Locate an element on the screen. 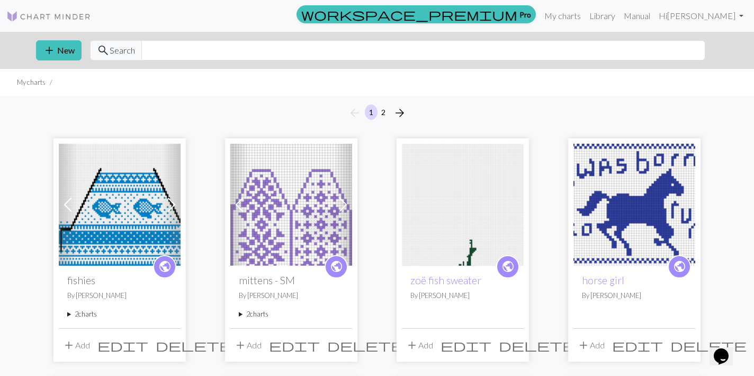 This screenshot has width=754, height=376. button: 2 is located at coordinates (384, 112).